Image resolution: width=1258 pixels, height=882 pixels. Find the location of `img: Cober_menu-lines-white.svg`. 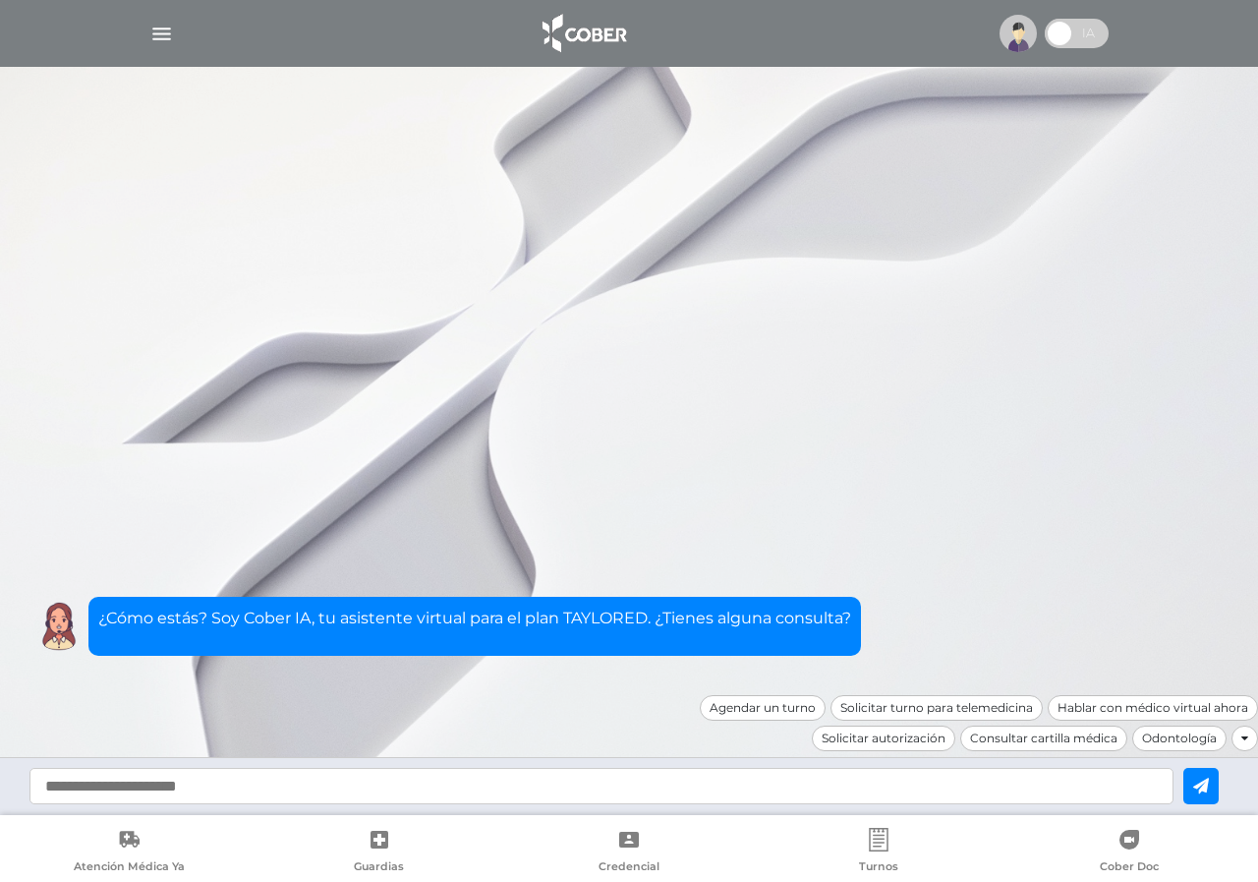

img: Cober_menu-lines-white.svg is located at coordinates (161, 33).